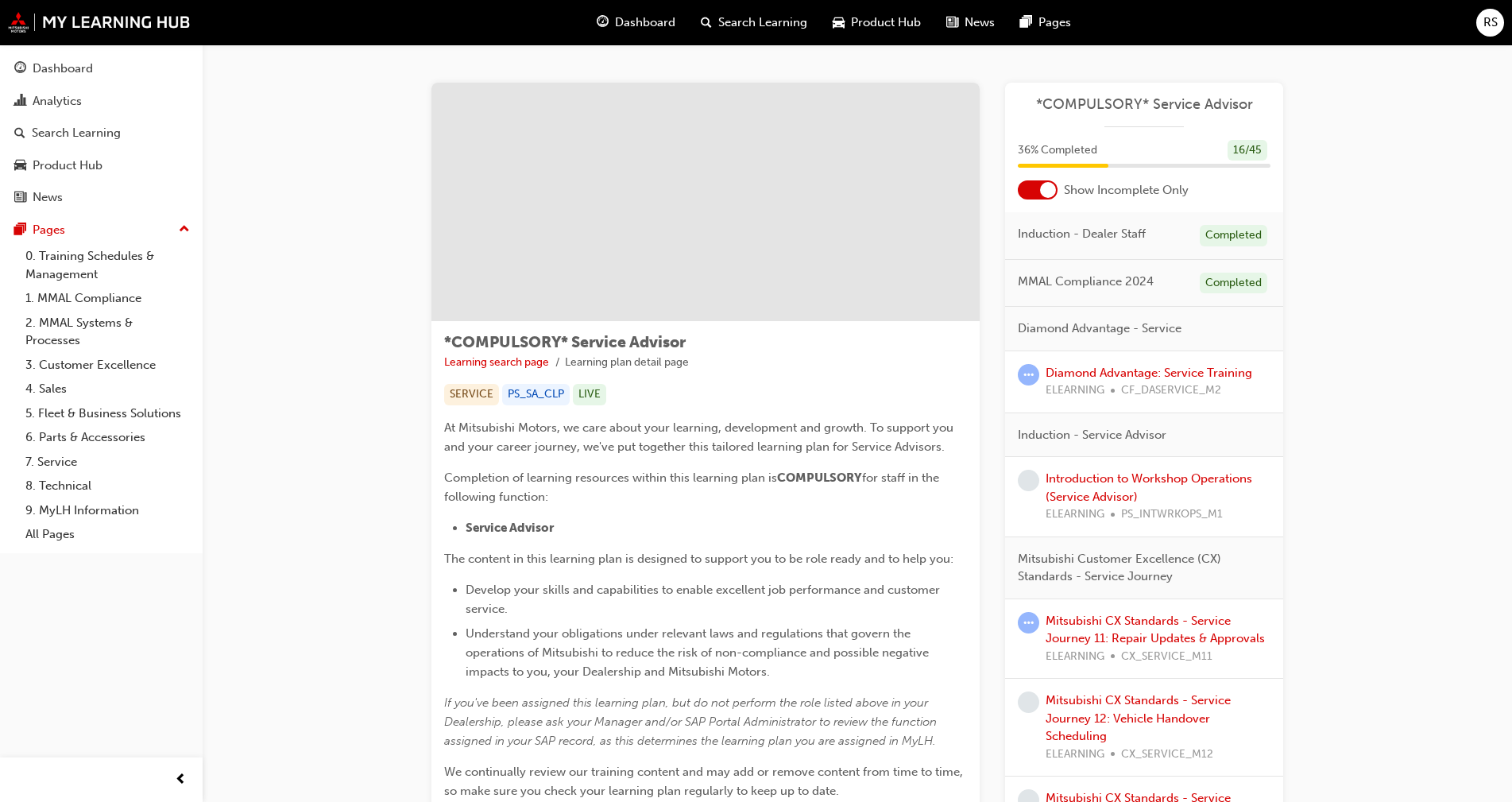 The width and height of the screenshot is (1512, 802). I want to click on a: 9. MyLH Information, so click(107, 510).